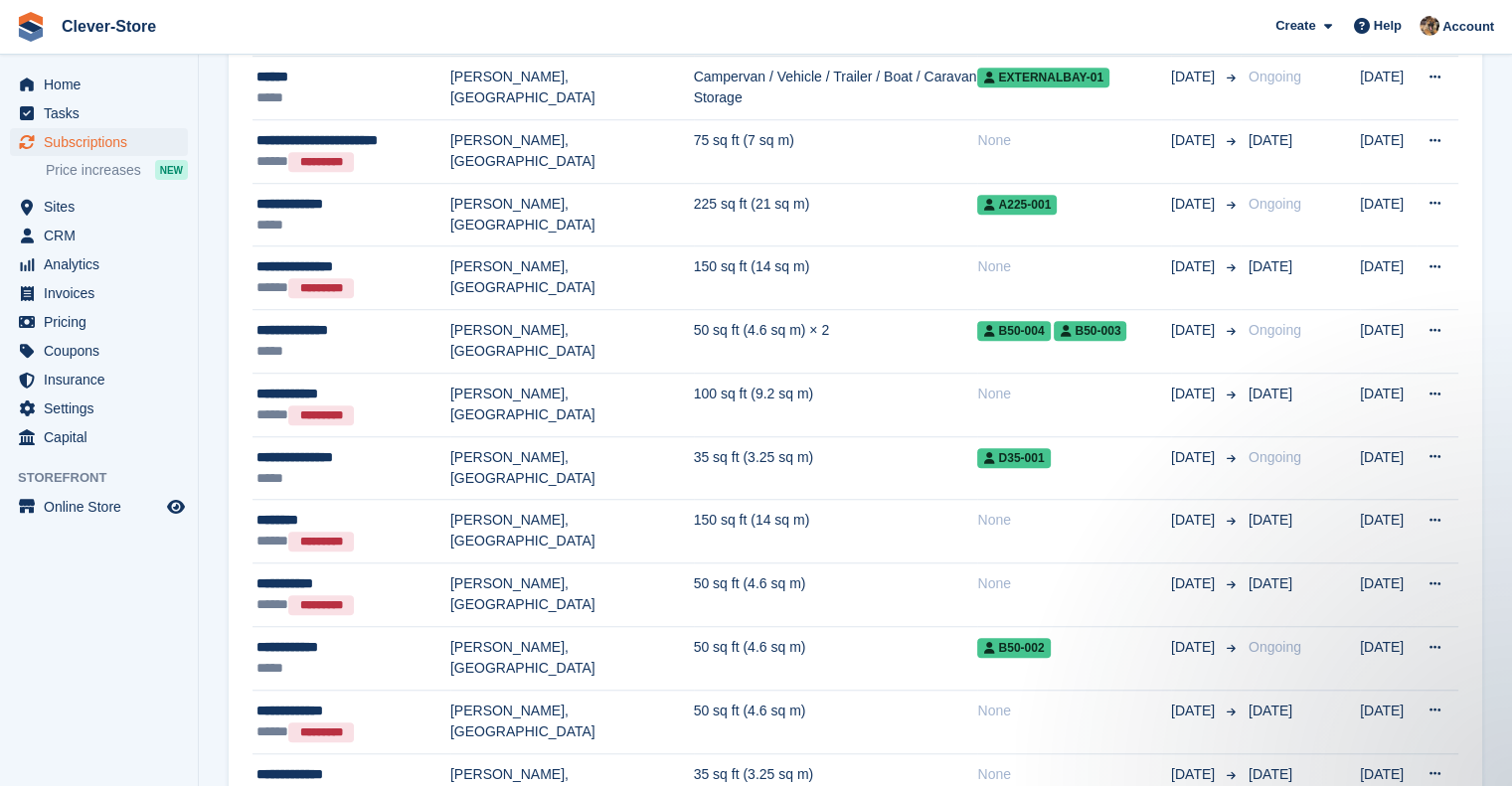 This screenshot has height=786, width=1512. I want to click on a: Preview store, so click(176, 507).